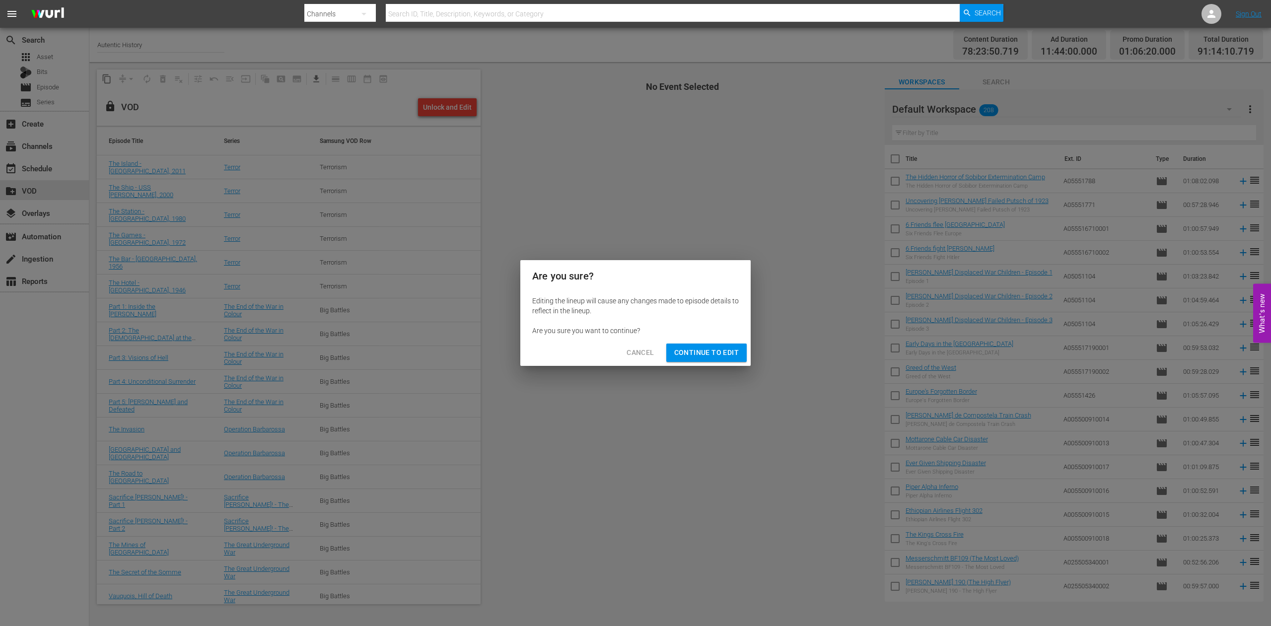 The image size is (1271, 626). I want to click on a: Sign Out, so click(1248, 14).